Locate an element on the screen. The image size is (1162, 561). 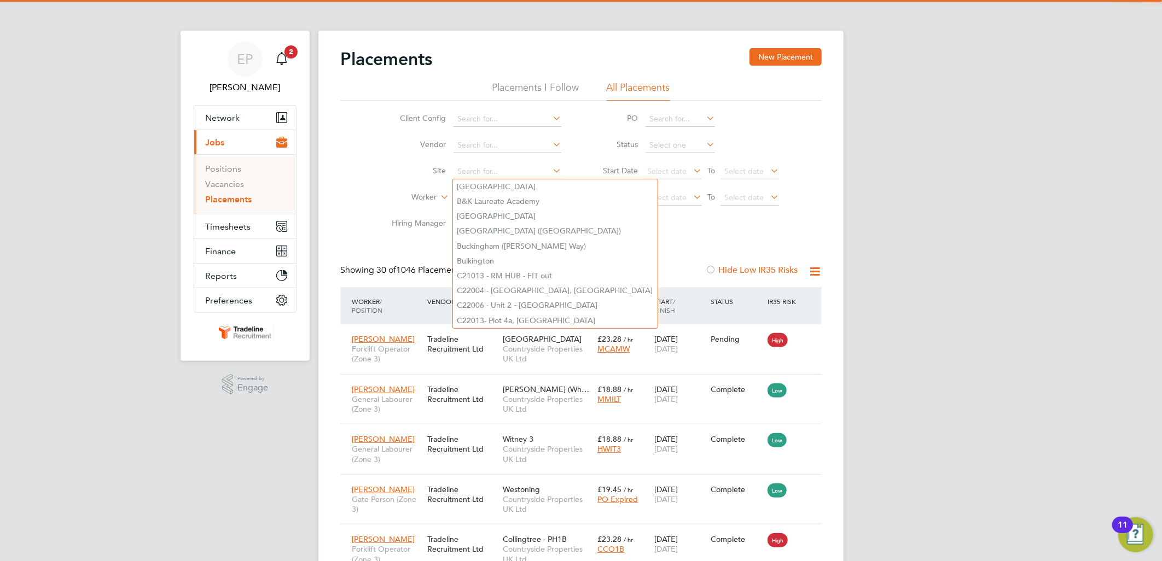
span: MCAMW is located at coordinates (613, 349).